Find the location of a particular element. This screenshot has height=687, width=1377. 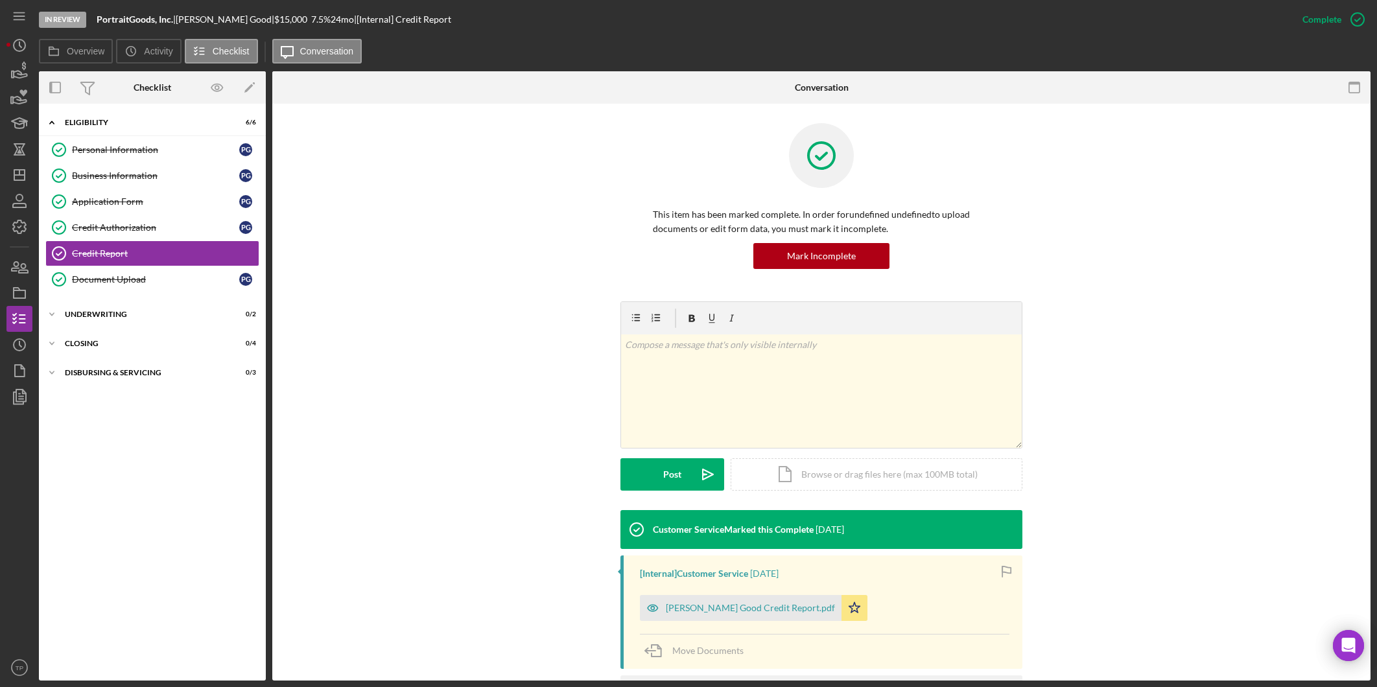

div: Business Information is located at coordinates (156, 176).